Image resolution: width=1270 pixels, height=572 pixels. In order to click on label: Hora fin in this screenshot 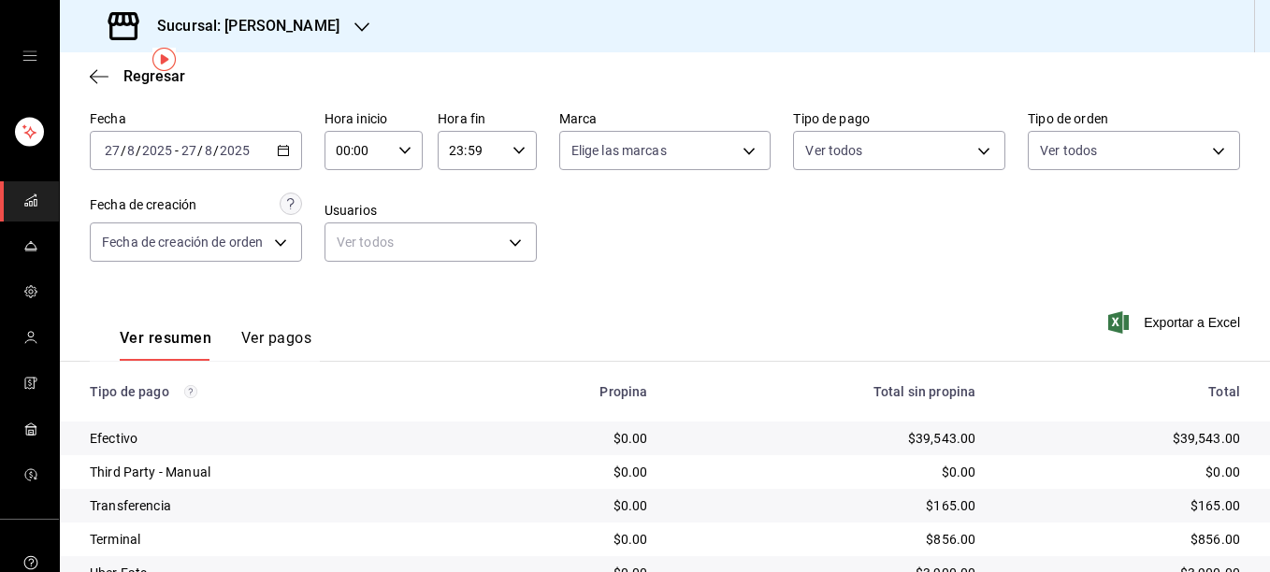, I will do `click(486, 119)`.